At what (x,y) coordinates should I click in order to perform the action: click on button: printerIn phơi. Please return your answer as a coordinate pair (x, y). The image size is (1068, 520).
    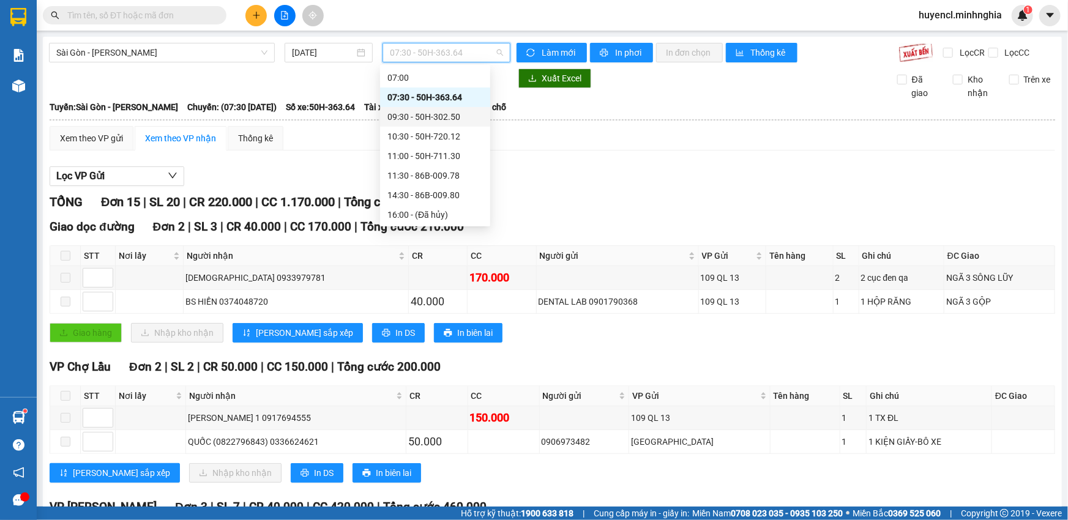
    Looking at the image, I should click on (621, 53).